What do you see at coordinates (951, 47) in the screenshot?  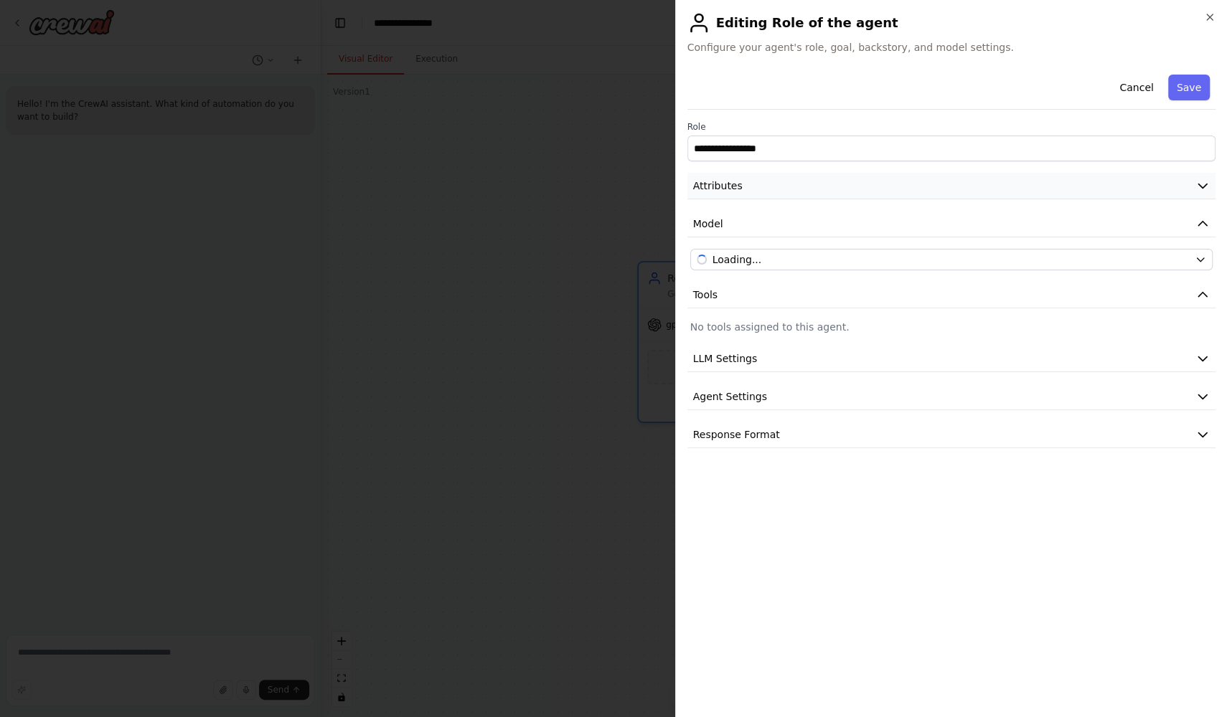 I see `span: Configure your agent's role, goal, backstory, and model settings.` at bounding box center [951, 47].